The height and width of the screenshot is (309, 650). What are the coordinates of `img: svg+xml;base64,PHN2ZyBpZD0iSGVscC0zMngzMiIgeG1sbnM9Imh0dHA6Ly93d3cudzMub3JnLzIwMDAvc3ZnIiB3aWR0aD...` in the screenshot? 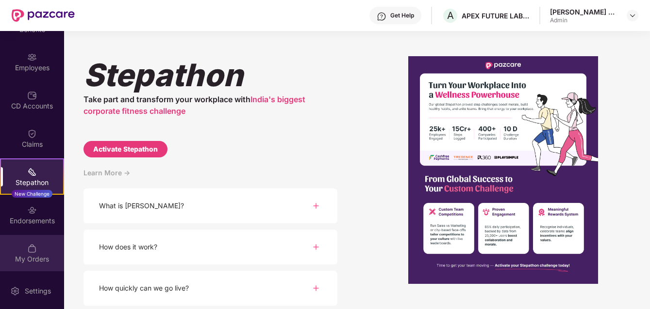 It's located at (381, 16).